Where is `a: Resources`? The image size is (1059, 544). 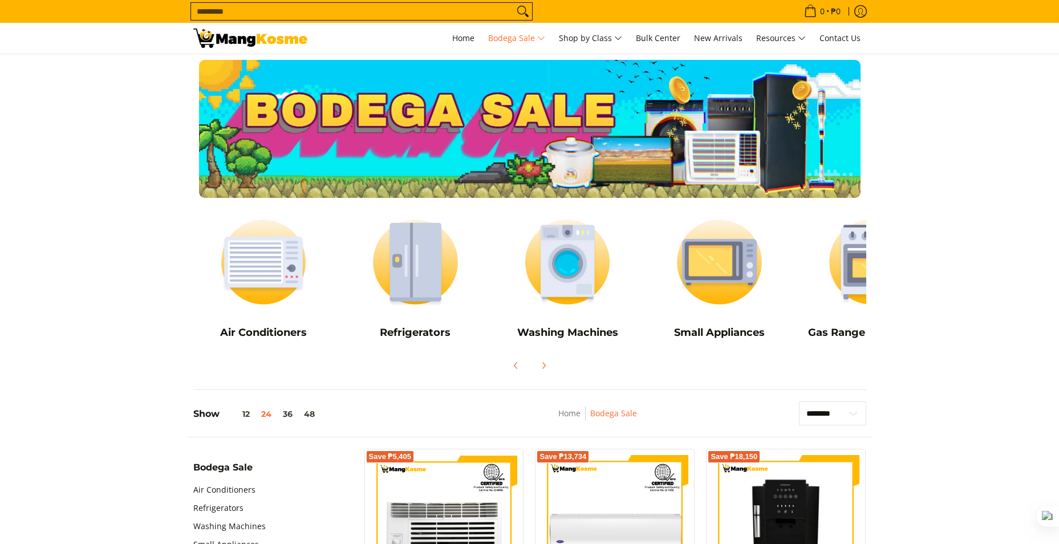 a: Resources is located at coordinates (781, 38).